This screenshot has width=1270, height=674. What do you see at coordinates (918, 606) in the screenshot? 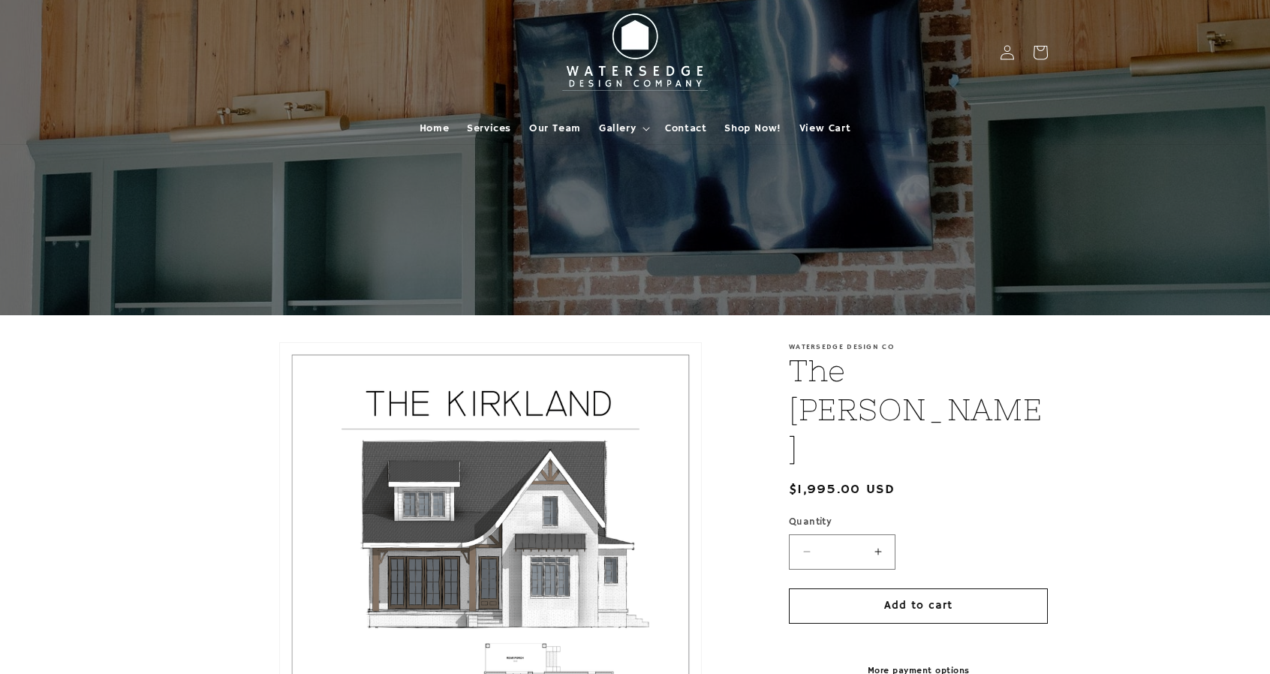
I see `button: Add to cart` at bounding box center [918, 606].